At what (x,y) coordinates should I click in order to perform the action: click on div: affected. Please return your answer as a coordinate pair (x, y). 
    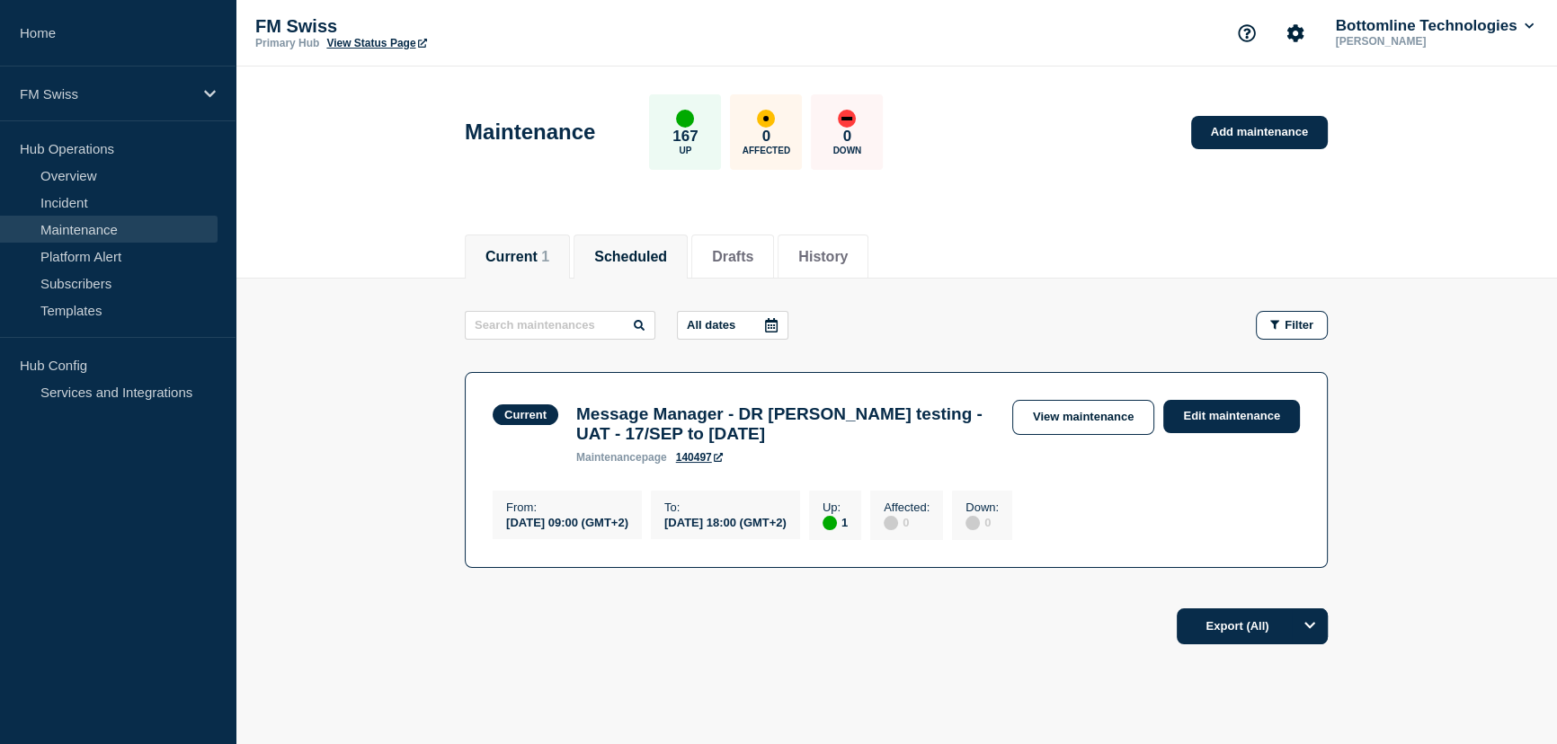
    Looking at the image, I should click on (766, 119).